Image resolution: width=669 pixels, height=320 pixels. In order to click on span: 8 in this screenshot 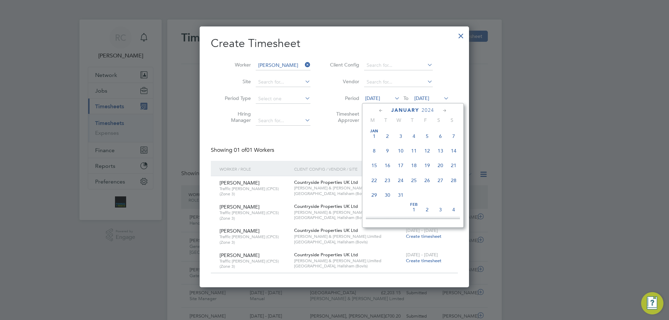, I will do `click(374, 151)`.